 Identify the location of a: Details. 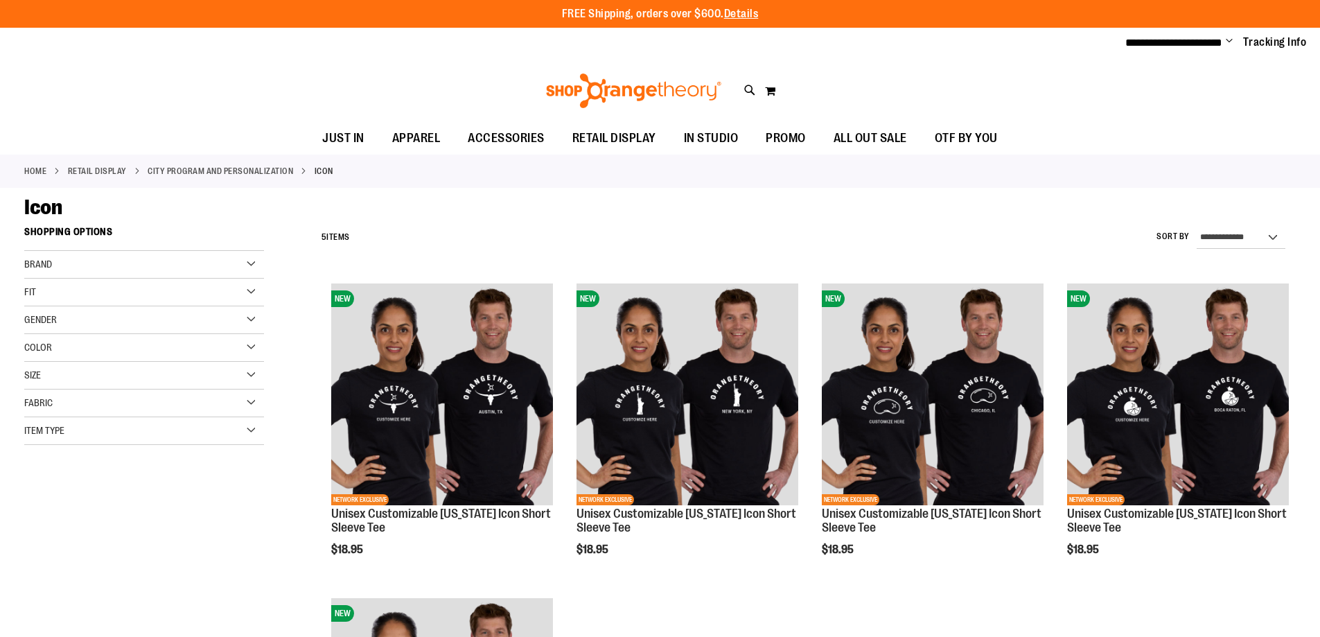
(742, 14).